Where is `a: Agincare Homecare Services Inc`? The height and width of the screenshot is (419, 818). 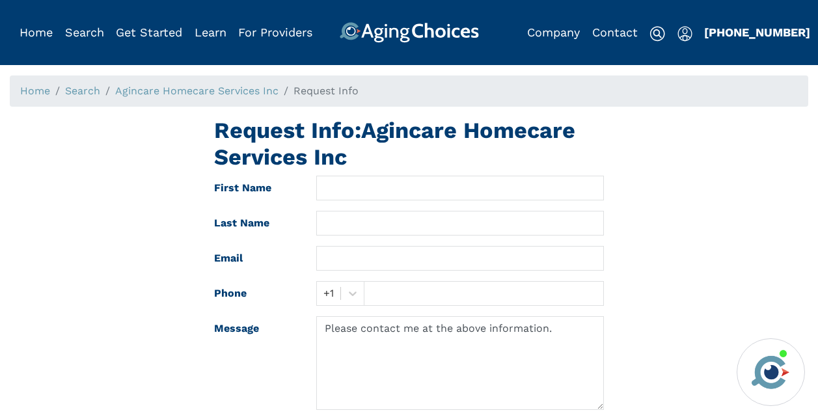
a: Agincare Homecare Services Inc is located at coordinates (196, 90).